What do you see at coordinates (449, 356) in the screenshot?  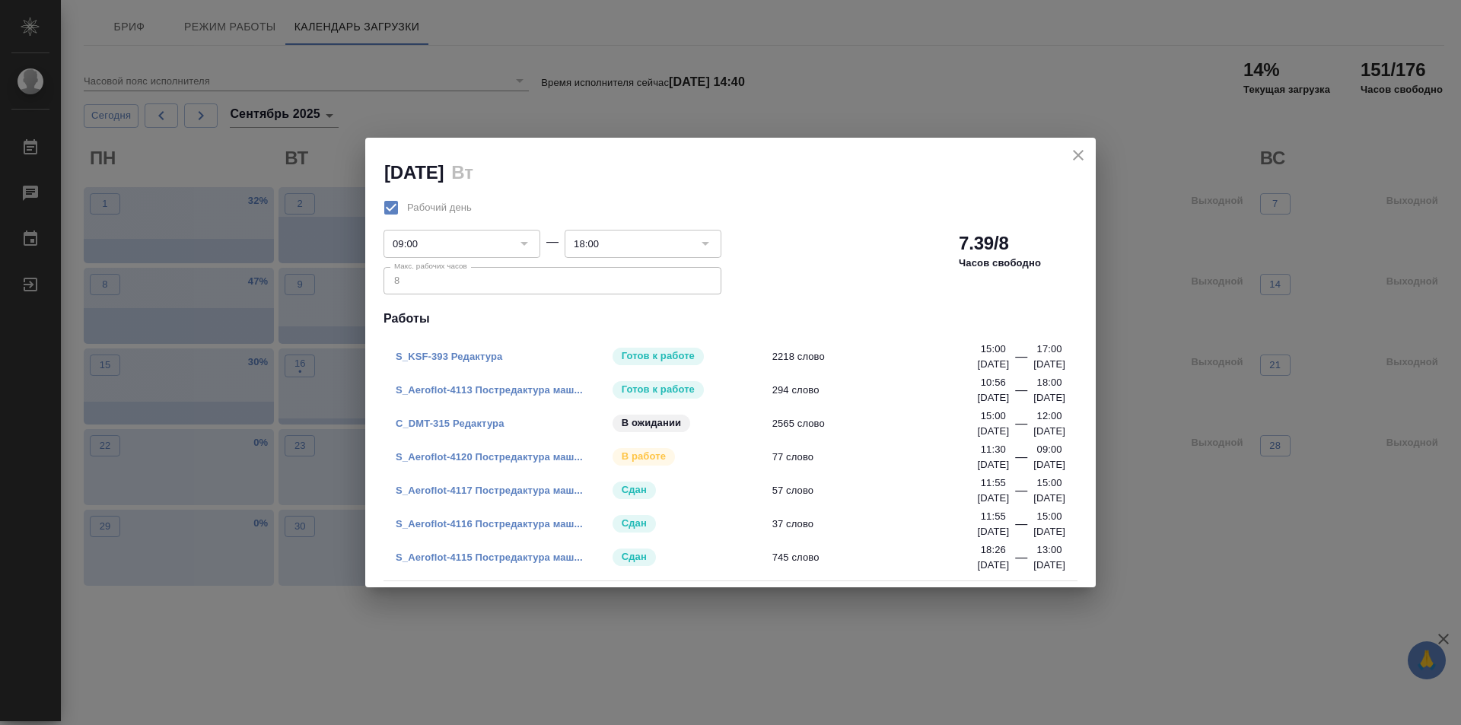 I see `a: S_KSF-393 Редактура` at bounding box center [449, 356].